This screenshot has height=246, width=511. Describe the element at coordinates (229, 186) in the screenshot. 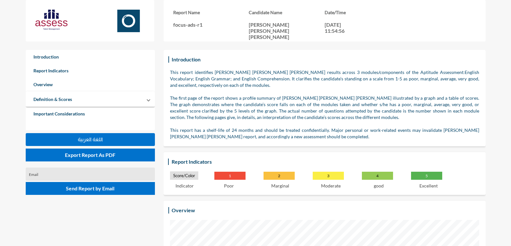

I see `p: Poor` at that location.